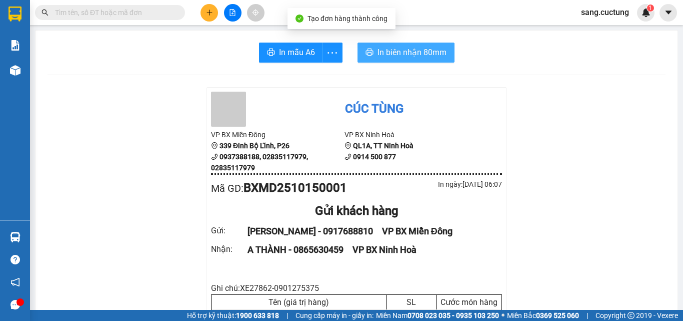 This screenshot has height=321, width=683. Describe the element at coordinates (335, 315) in the screenshot. I see `span: Cung cấp máy in - giấy in:` at that location.